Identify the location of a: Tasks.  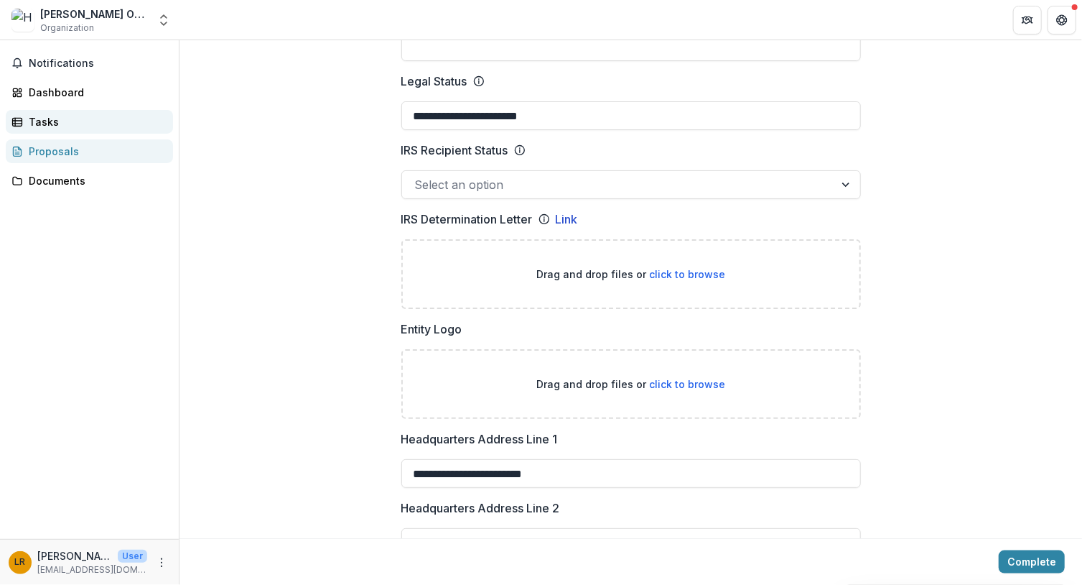
(89, 121).